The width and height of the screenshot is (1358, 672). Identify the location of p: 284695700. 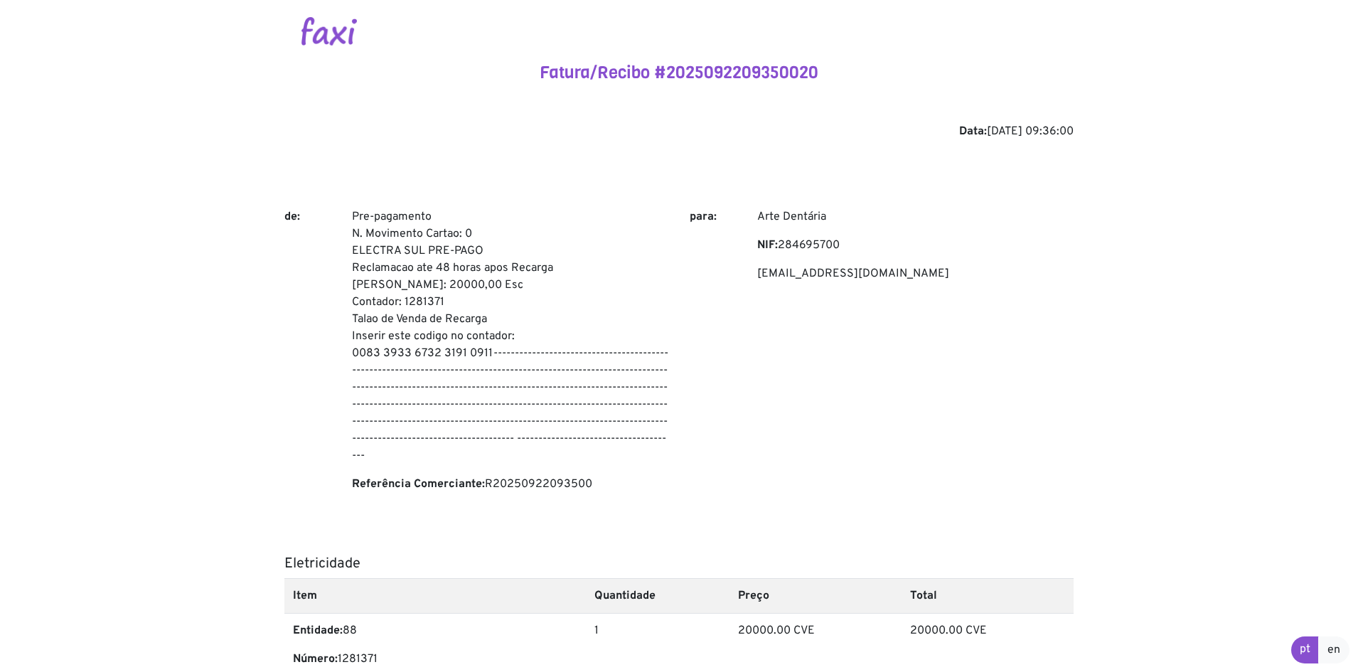
(915, 245).